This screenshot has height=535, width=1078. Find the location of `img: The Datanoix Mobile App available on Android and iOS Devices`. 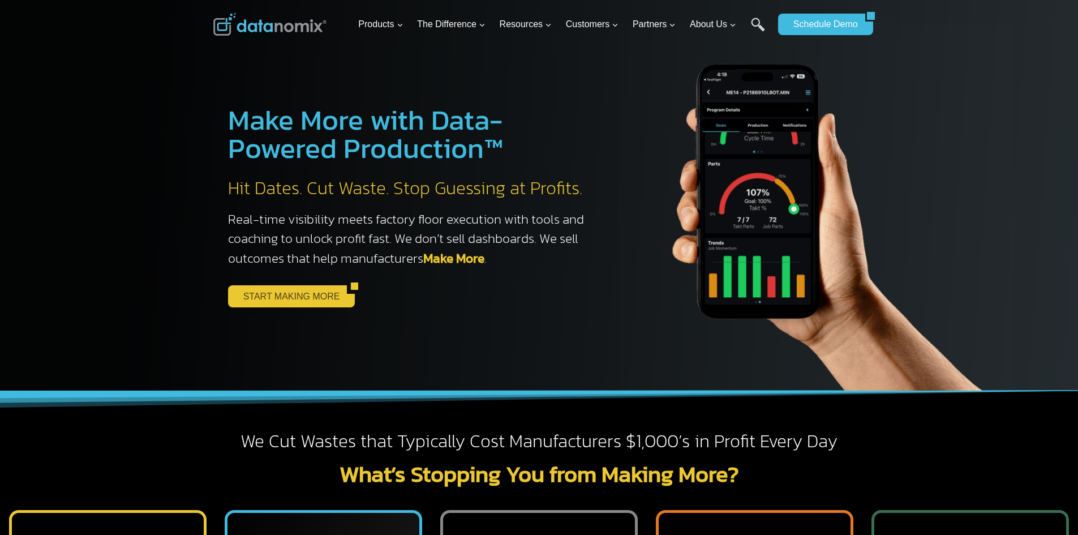

img: The Datanoix Mobile App available on Android and iOS Devices is located at coordinates (816, 206).